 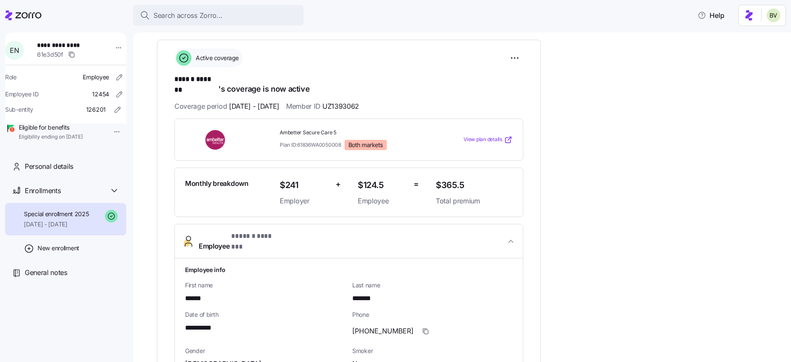 I want to click on span: Coverage period, so click(x=227, y=106).